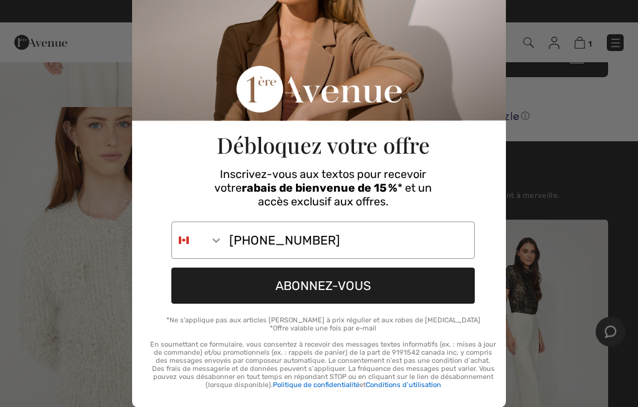  Describe the element at coordinates (319, 188) in the screenshot. I see `span: rabais de bienvenue de 15 %` at that location.